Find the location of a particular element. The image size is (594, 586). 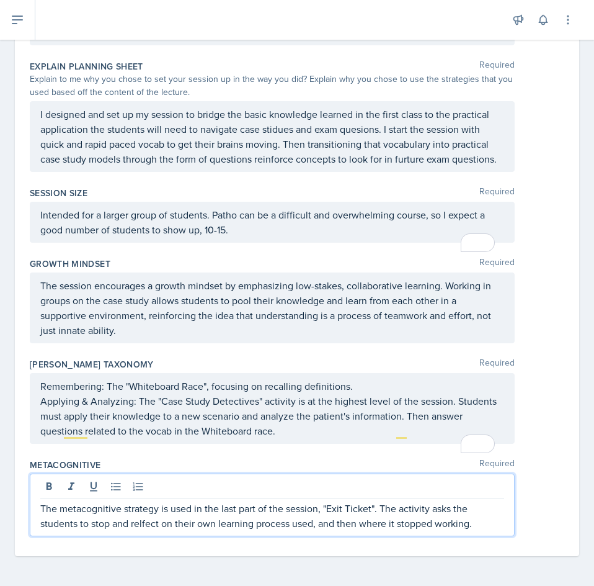

label: Explain Planning Sheet is located at coordinates (86, 66).